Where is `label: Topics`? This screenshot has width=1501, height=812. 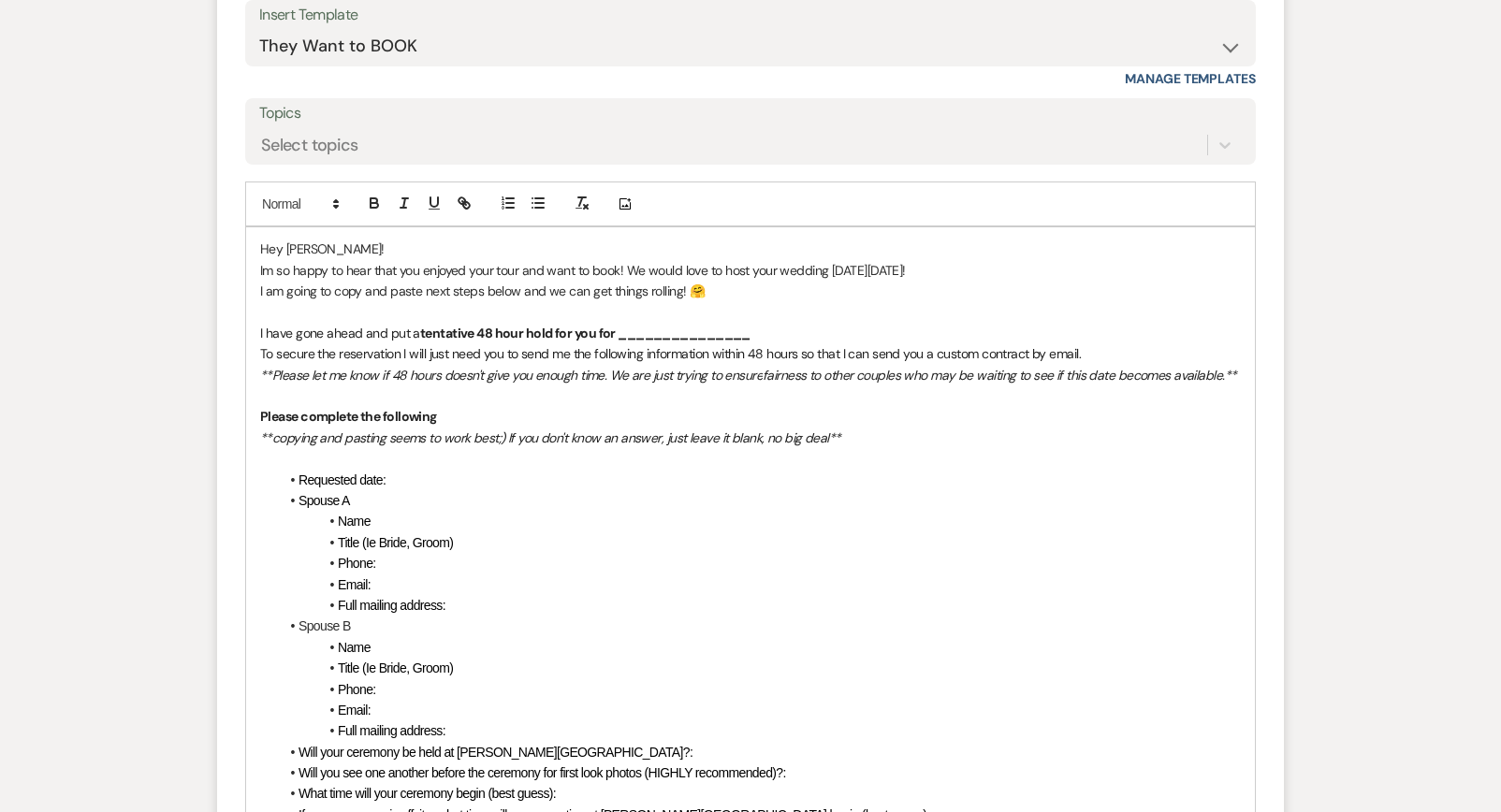
label: Topics is located at coordinates (750, 113).